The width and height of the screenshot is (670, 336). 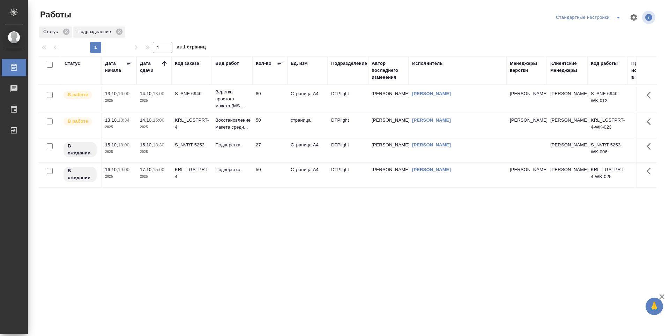 What do you see at coordinates (191, 145) in the screenshot?
I see `div: S_NVRT-5253` at bounding box center [191, 145].